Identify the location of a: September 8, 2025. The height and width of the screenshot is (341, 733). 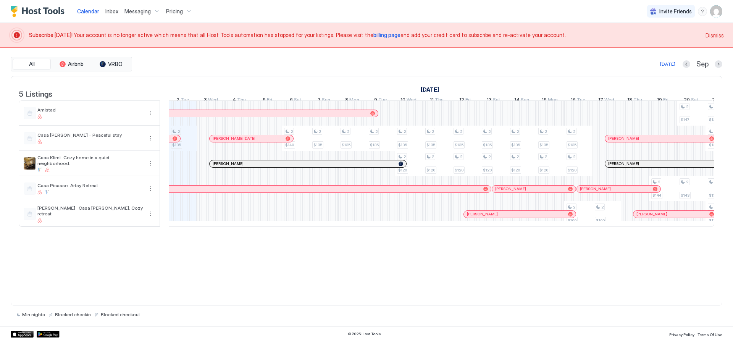
(352, 100).